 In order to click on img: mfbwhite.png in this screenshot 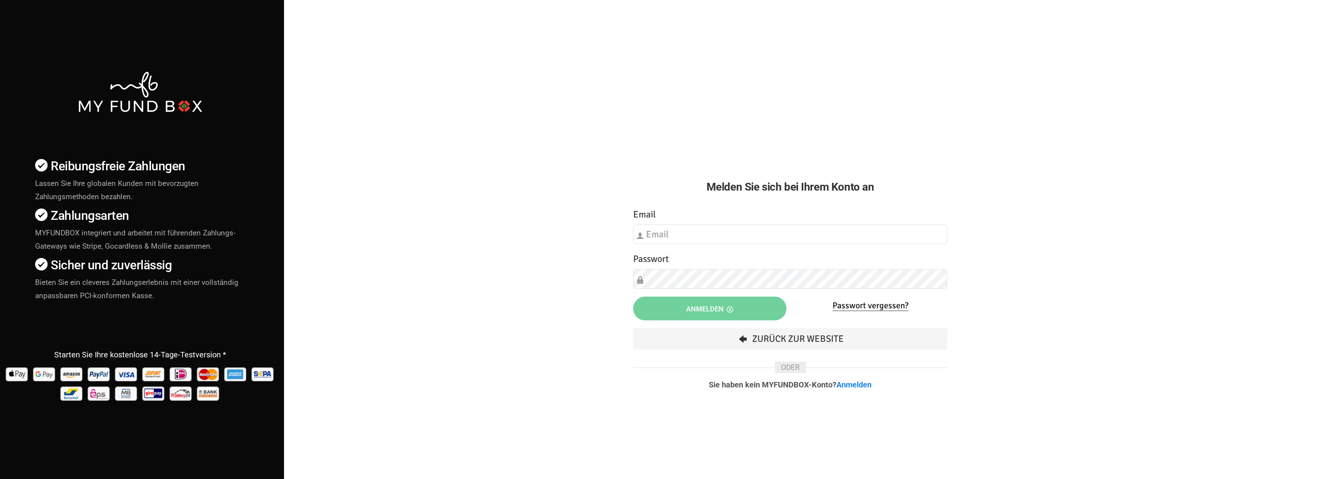, I will do `click(140, 92)`.